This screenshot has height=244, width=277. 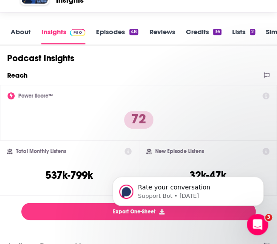 What do you see at coordinates (162, 36) in the screenshot?
I see `a: Reviews` at bounding box center [162, 36].